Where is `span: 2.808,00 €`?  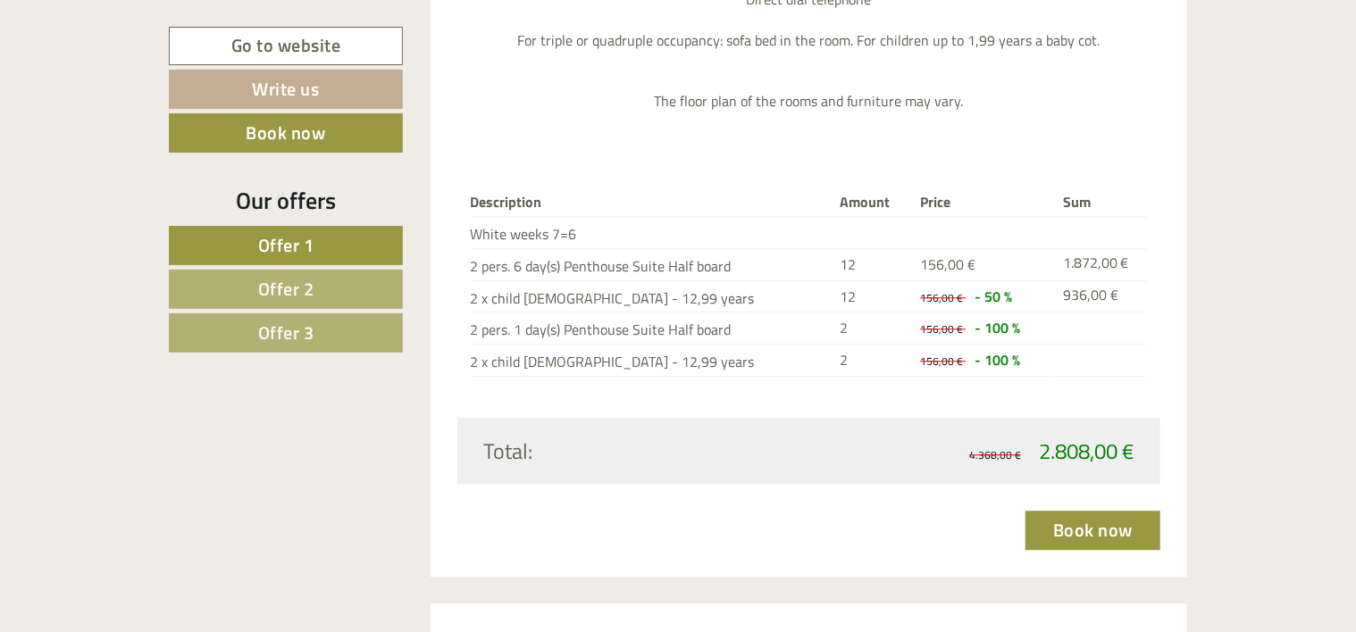 span: 2.808,00 € is located at coordinates (1086, 451).